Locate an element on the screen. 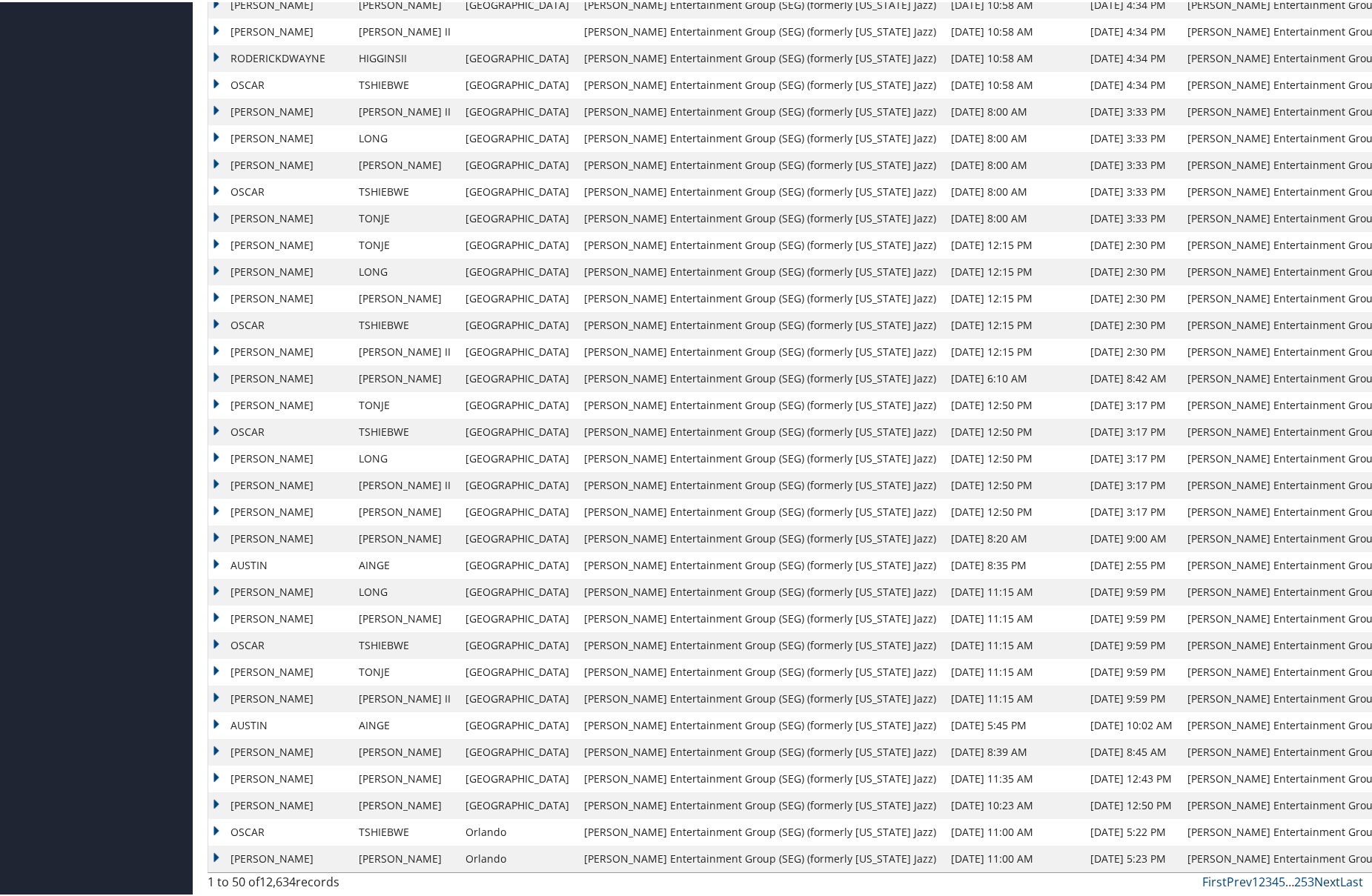 The image size is (1372, 896). span: 12,634 is located at coordinates (277, 880).